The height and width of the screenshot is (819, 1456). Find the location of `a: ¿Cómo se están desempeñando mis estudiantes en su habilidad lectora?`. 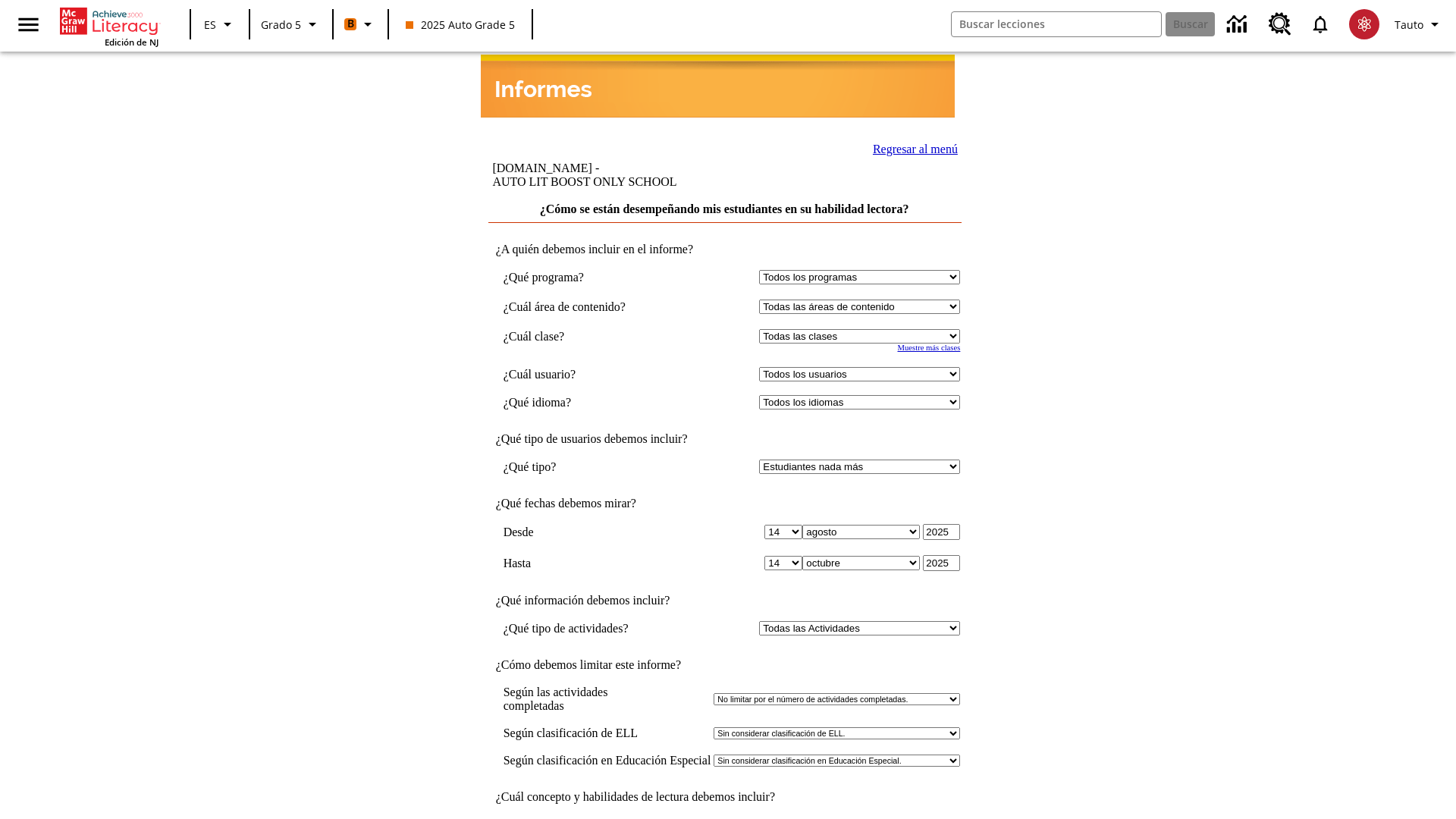

a: ¿Cómo se están desempeñando mis estudiantes en su habilidad lectora? is located at coordinates (724, 208).